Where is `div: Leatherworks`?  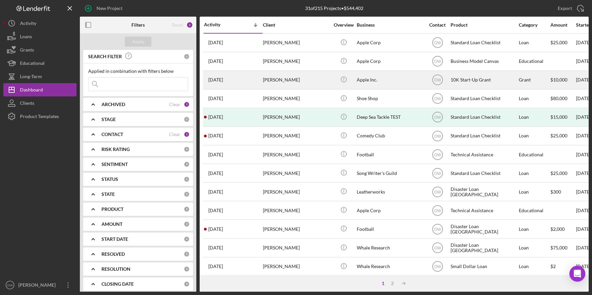 div: Leatherworks is located at coordinates (390, 192).